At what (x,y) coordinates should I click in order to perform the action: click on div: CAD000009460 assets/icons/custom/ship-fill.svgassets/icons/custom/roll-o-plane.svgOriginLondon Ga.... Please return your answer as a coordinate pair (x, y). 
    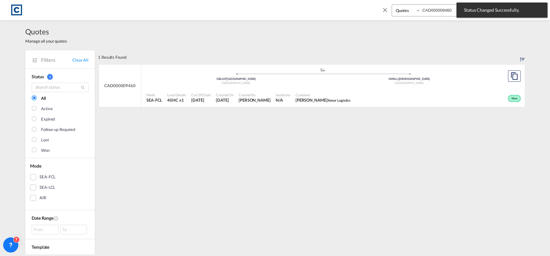
    Looking at the image, I should click on (312, 86).